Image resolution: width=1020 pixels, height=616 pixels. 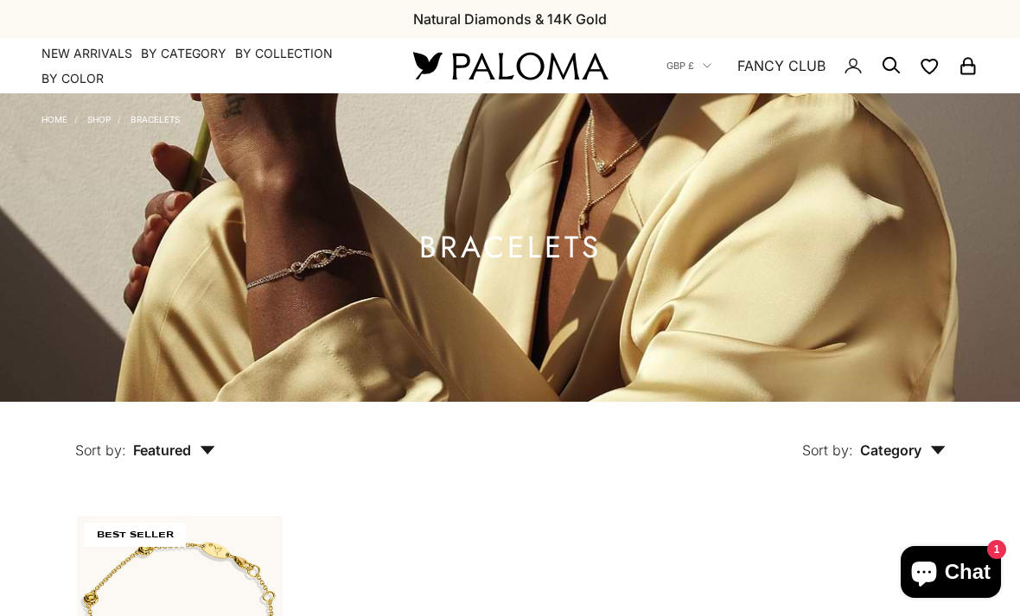 I want to click on a: NEW ARRIVALS, so click(x=86, y=54).